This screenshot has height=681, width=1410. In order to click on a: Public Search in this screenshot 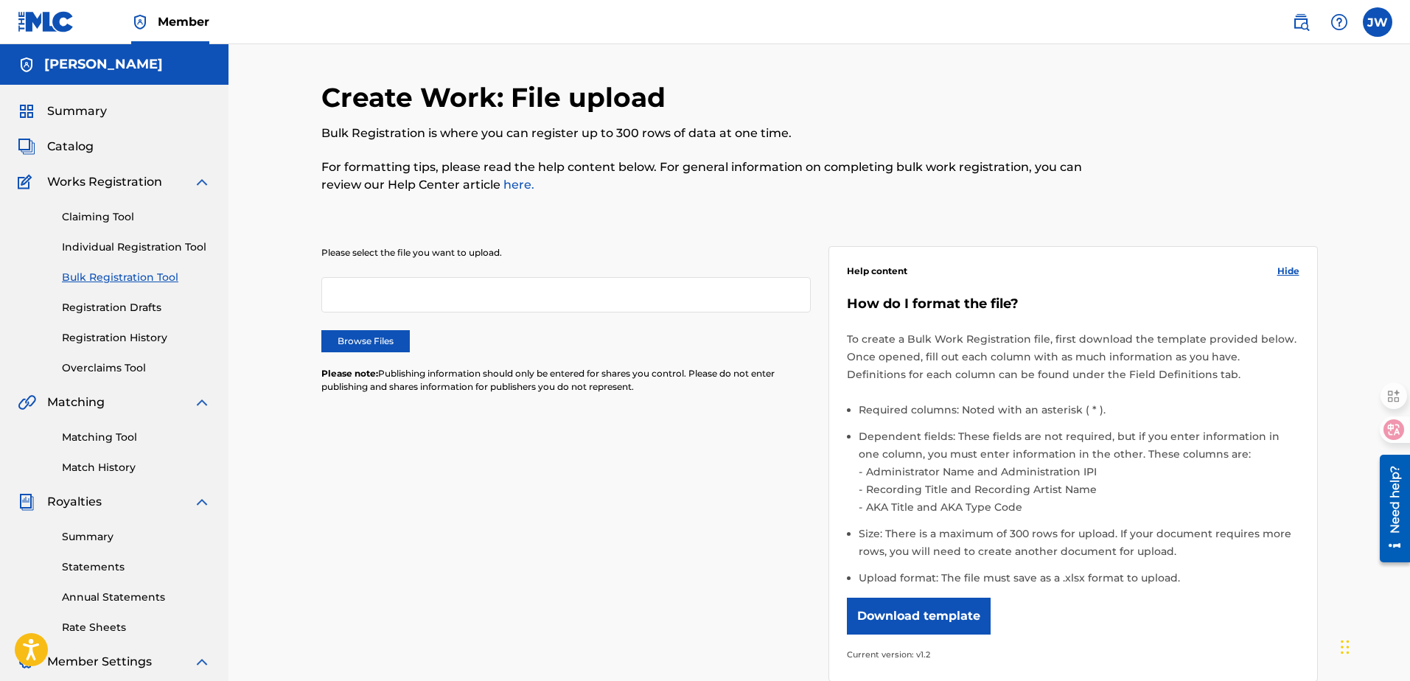, I will do `click(1300, 22)`.